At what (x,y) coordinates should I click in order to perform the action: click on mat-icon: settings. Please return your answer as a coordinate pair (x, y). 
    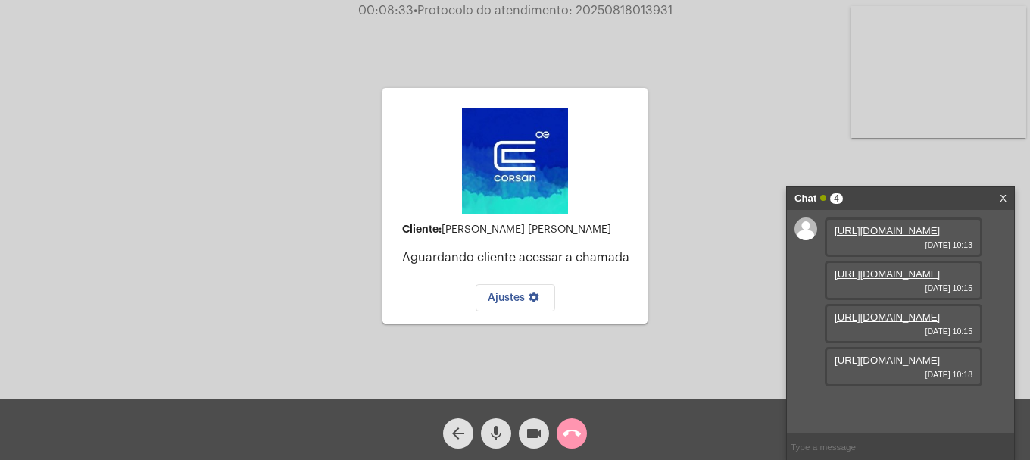
    Looking at the image, I should click on (534, 300).